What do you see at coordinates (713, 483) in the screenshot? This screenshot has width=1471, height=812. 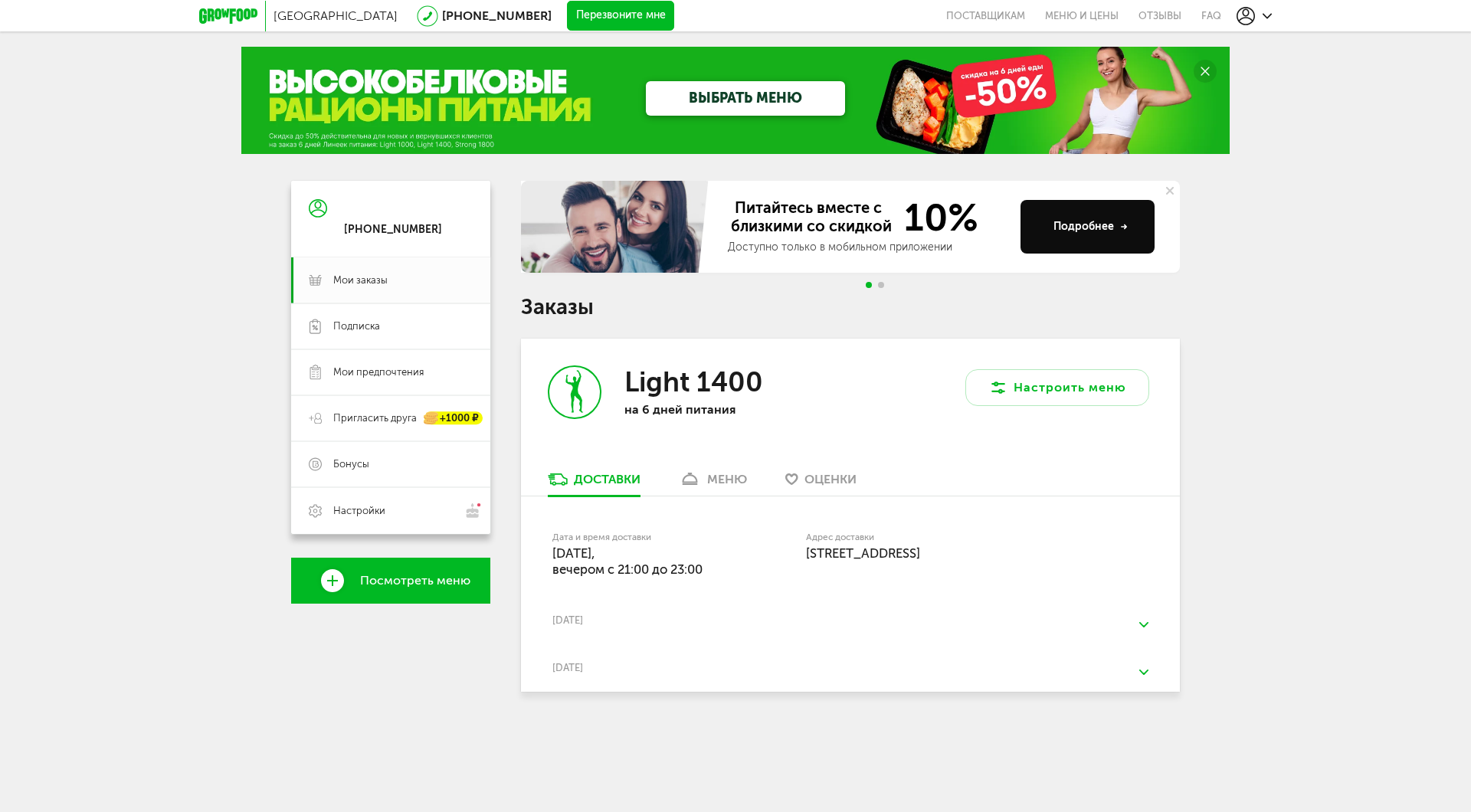 I see `a: меню` at bounding box center [713, 483].